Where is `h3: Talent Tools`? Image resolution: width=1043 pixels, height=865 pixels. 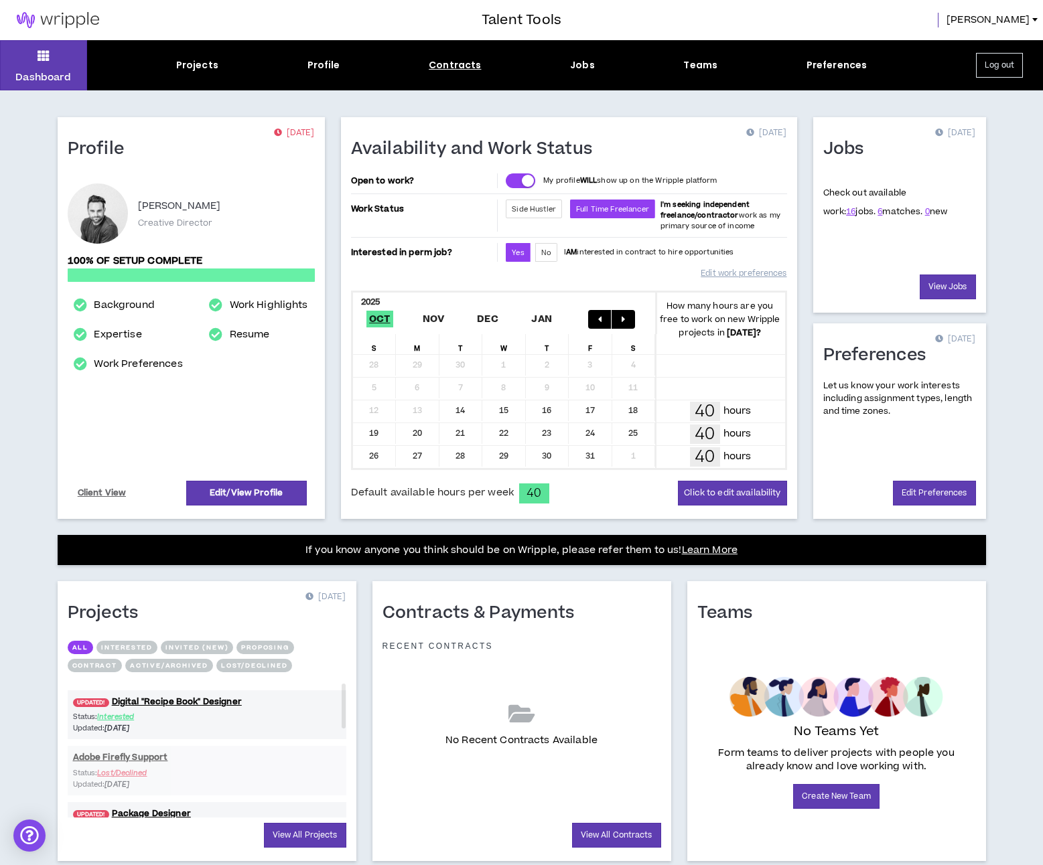
h3: Talent Tools is located at coordinates (521, 20).